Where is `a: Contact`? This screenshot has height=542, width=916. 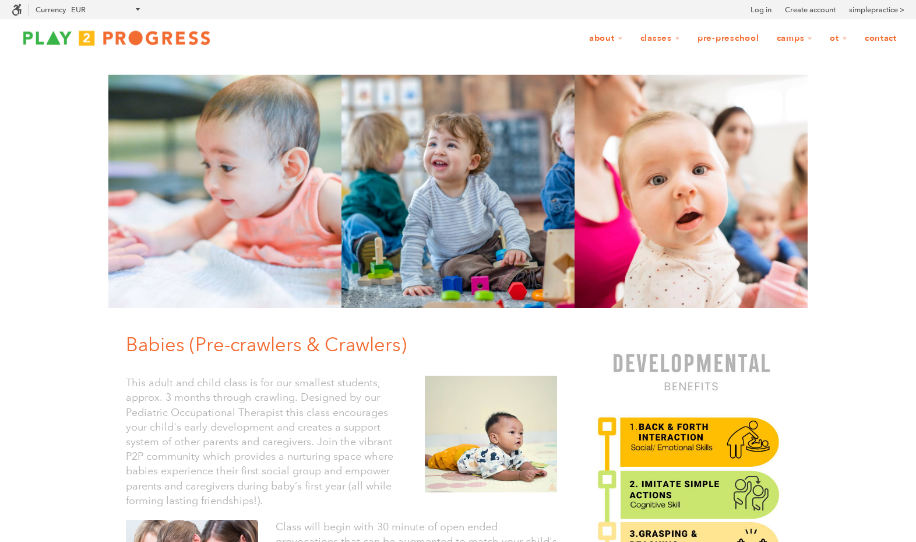 a: Contact is located at coordinates (881, 38).